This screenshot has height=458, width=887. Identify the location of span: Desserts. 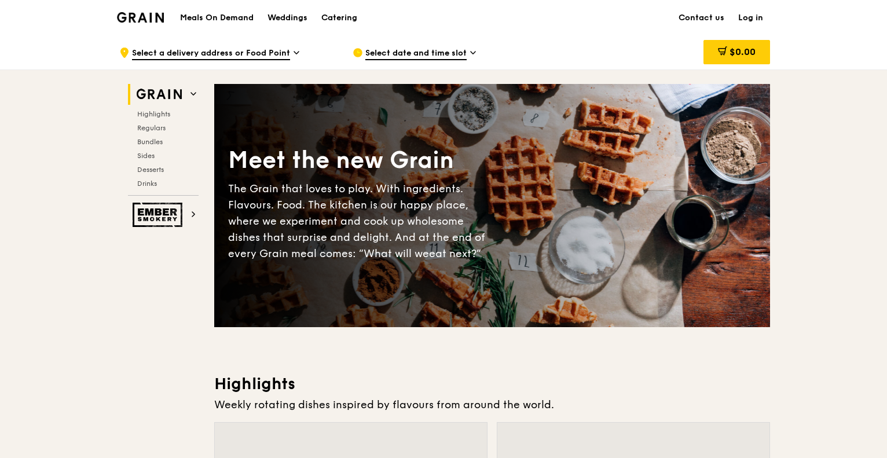
(151, 170).